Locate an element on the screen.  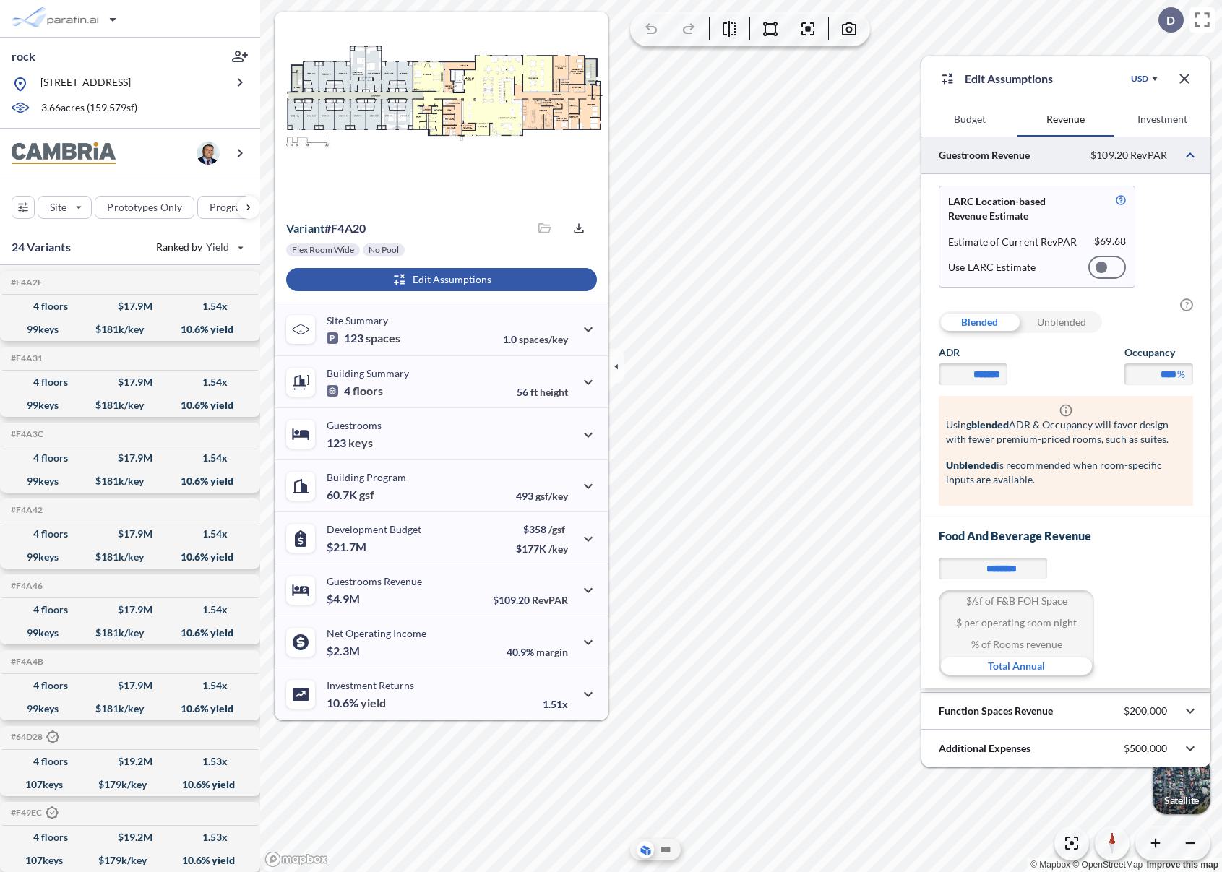
button: Site Plan is located at coordinates (665, 850).